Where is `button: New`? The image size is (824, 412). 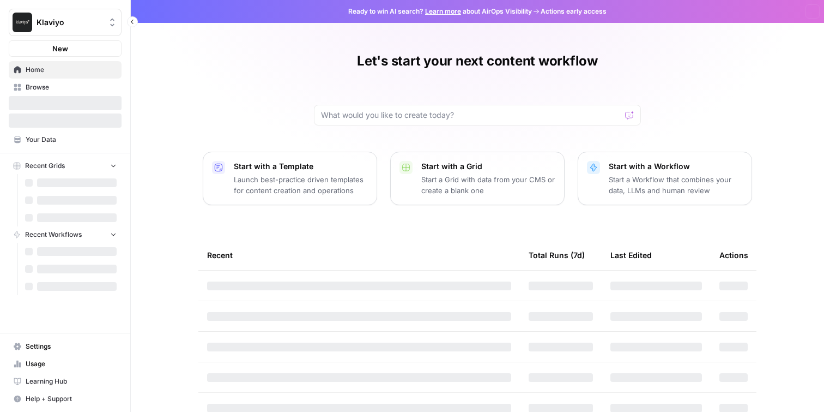 button: New is located at coordinates (65, 49).